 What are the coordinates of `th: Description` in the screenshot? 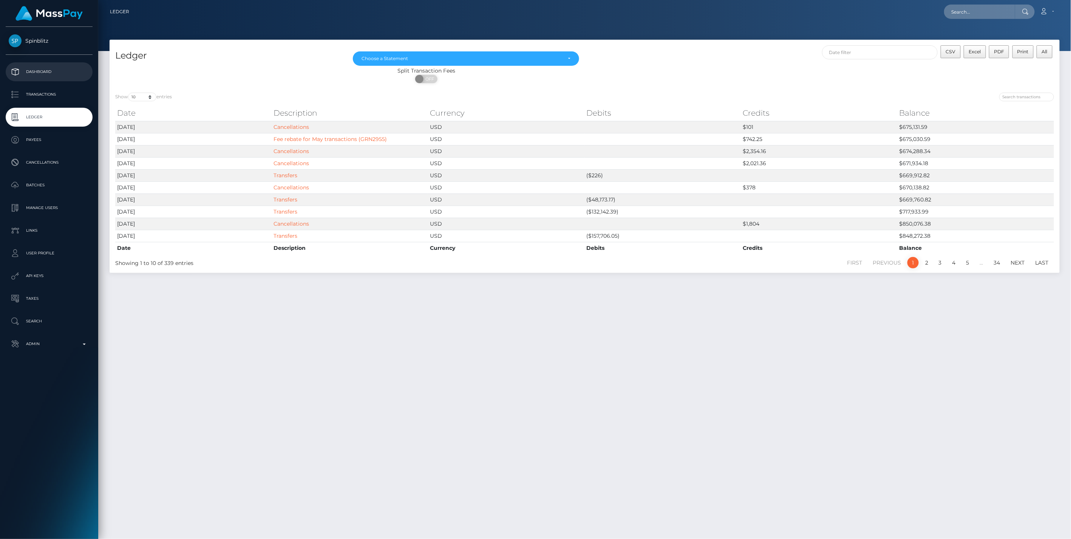 It's located at (350, 113).